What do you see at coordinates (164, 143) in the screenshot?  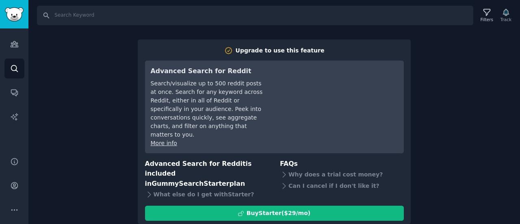 I see `a: More info` at bounding box center [164, 143].